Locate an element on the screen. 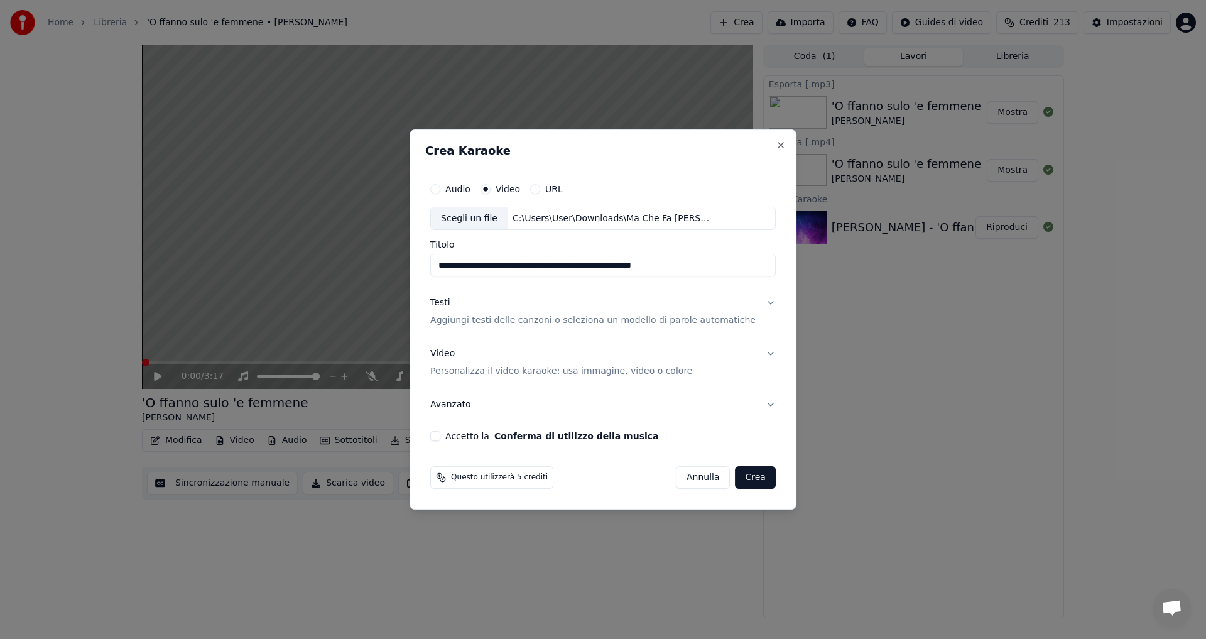 The width and height of the screenshot is (1206, 639). p: Personalizza il video karaoke: usa immagine, video o colore is located at coordinates (561, 371).